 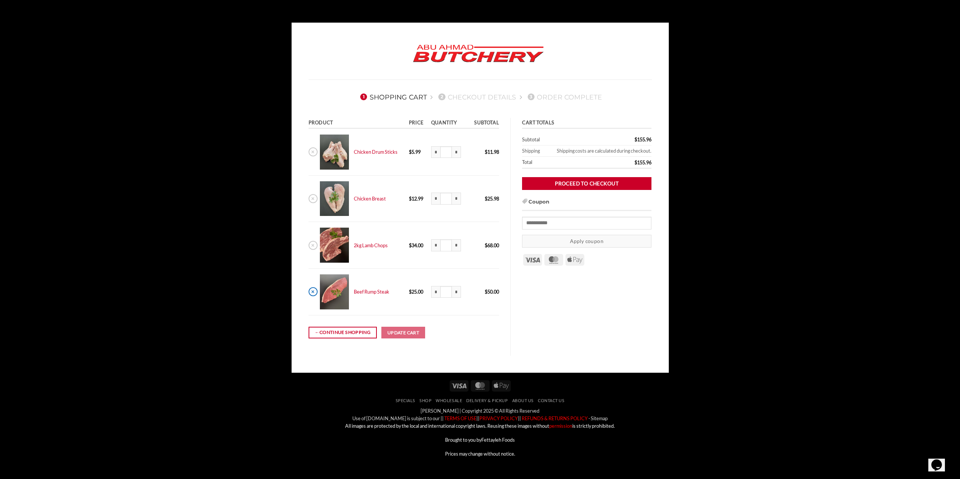 I want to click on th: Price, so click(x=417, y=123).